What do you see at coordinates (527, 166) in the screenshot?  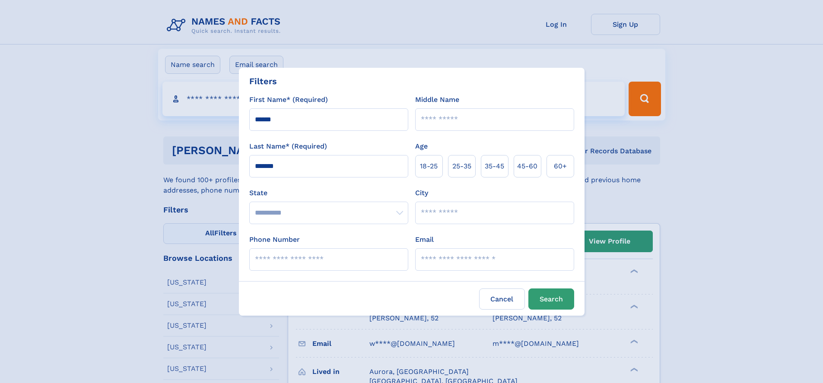 I see `span: 45‑60` at bounding box center [527, 166].